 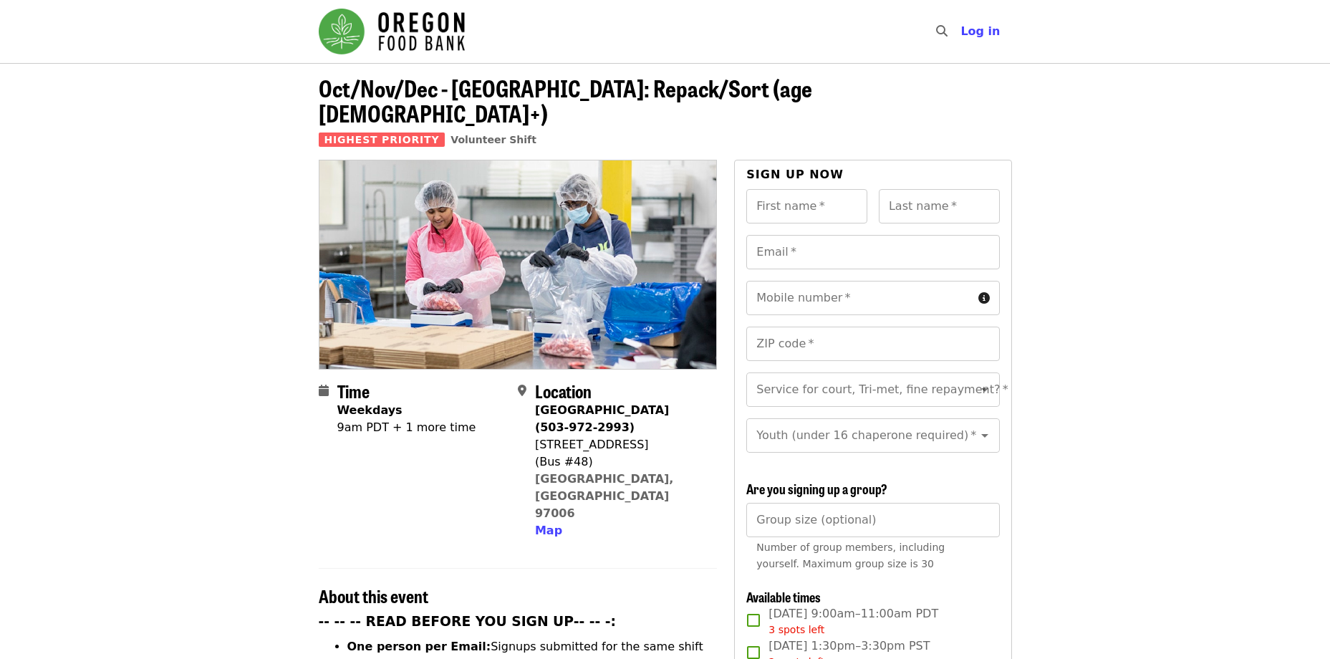 I want to click on span: Time, so click(x=353, y=390).